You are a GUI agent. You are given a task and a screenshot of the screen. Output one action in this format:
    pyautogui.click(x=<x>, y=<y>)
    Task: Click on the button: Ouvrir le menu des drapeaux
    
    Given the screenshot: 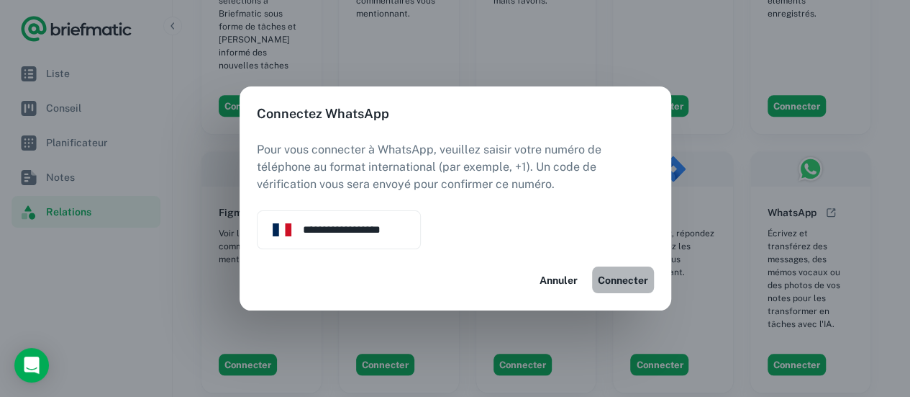 What is the action you would take?
    pyautogui.click(x=282, y=230)
    